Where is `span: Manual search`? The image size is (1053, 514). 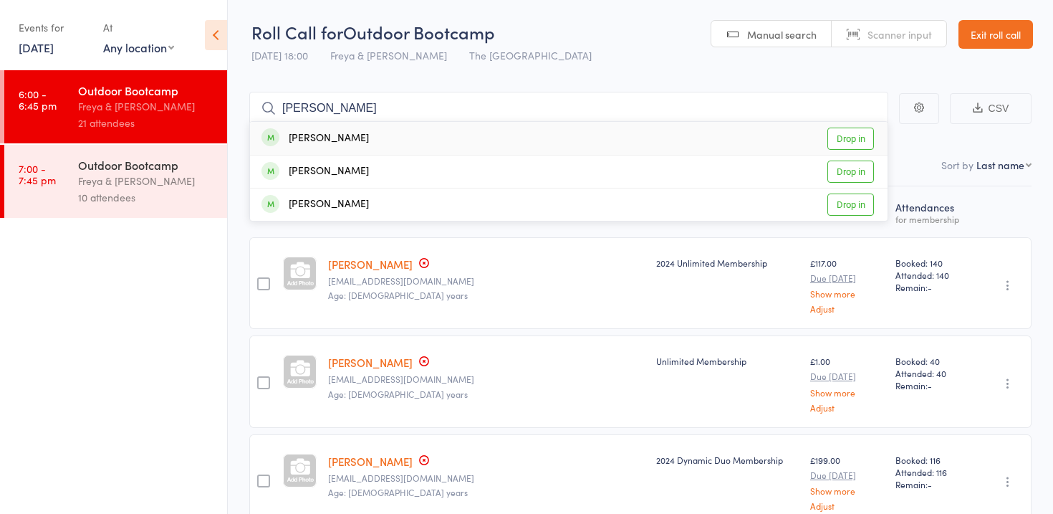
span: Manual search is located at coordinates (782, 34).